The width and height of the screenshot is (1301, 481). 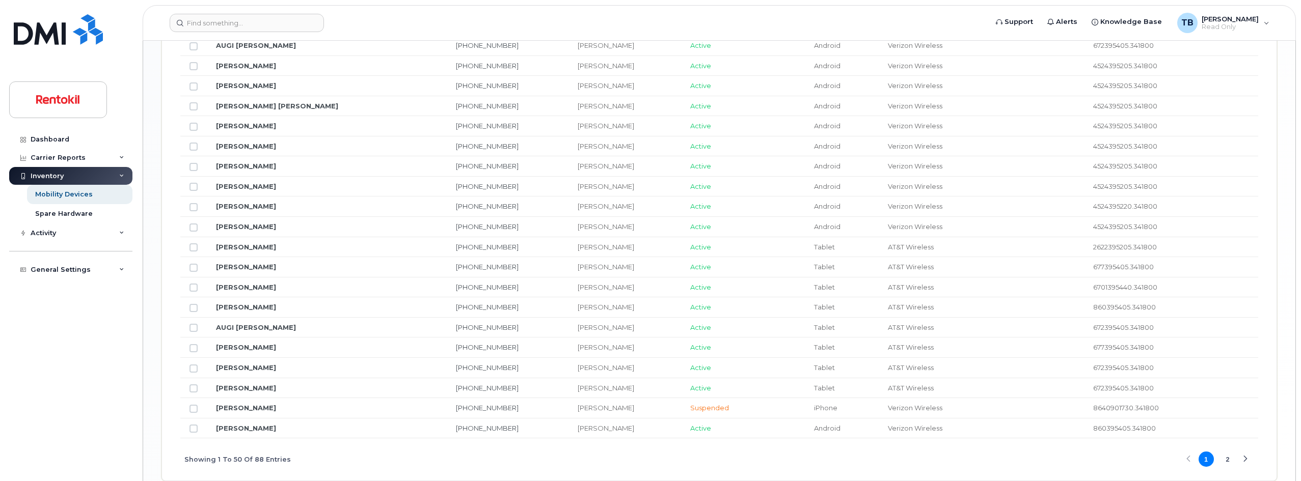 What do you see at coordinates (1124, 428) in the screenshot?
I see `span: 860395405.341800` at bounding box center [1124, 428].